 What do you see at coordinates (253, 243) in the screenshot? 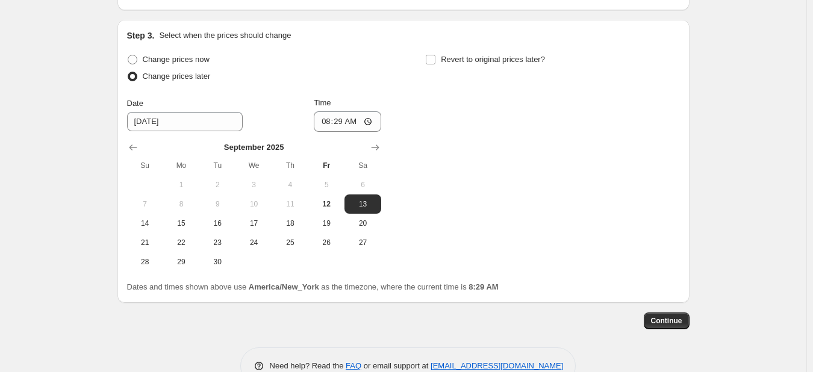
I see `button: Wednesday September 24 2025` at bounding box center [253, 243].